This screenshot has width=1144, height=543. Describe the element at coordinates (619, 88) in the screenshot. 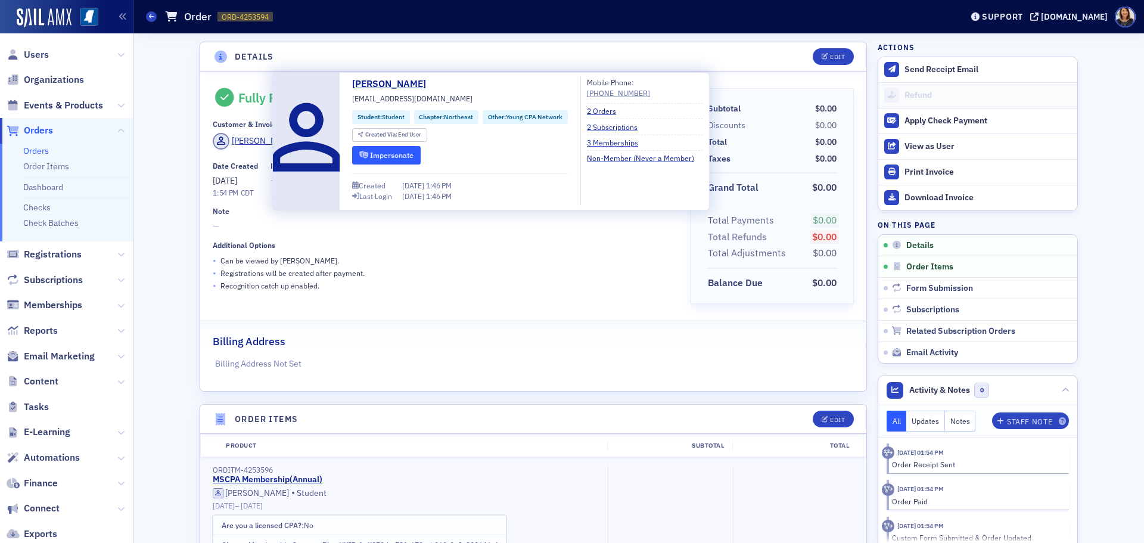

I see `div: Mobile Phone:` at that location.